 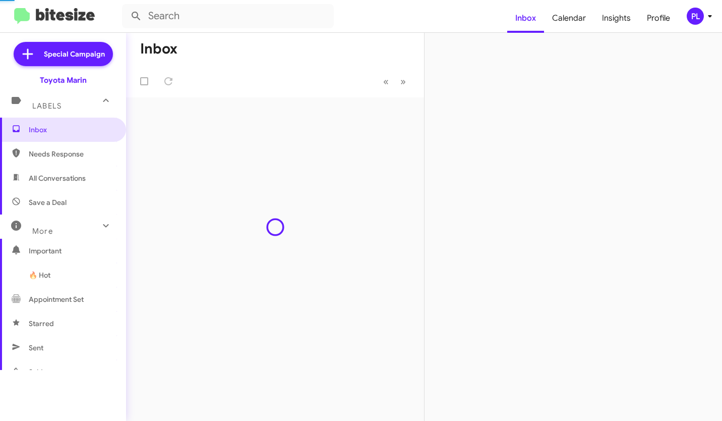 I want to click on span: Starred, so click(x=41, y=323).